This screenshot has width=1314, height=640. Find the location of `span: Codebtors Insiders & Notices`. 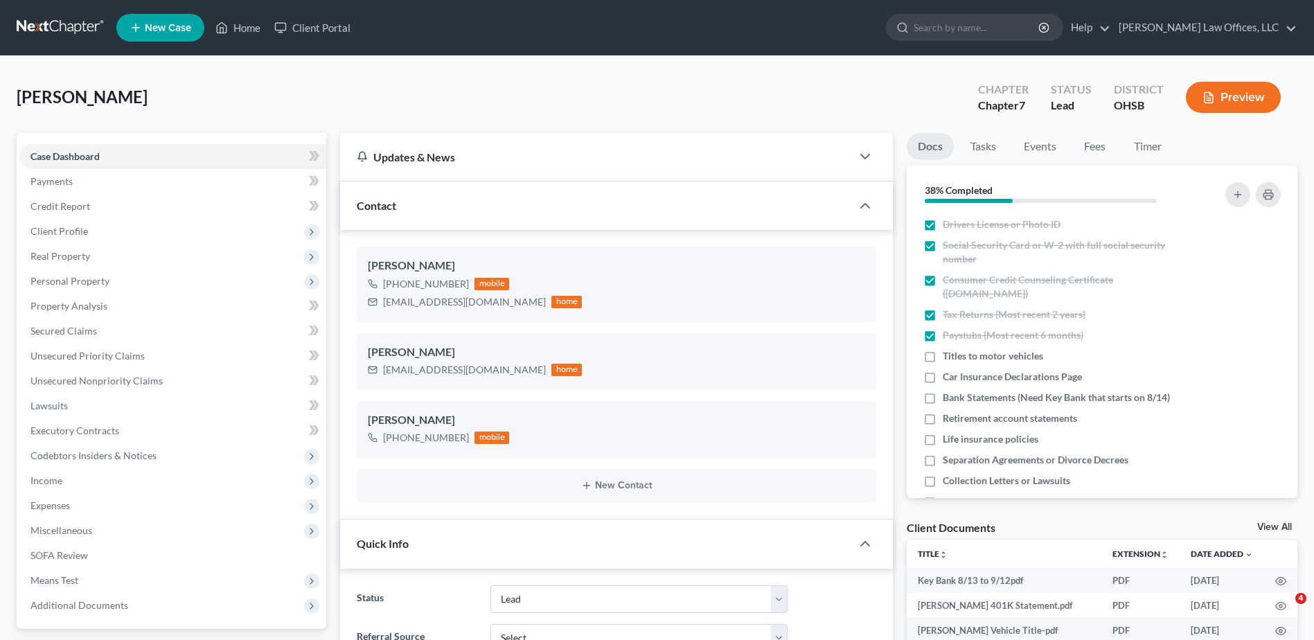

span: Codebtors Insiders & Notices is located at coordinates (94, 455).